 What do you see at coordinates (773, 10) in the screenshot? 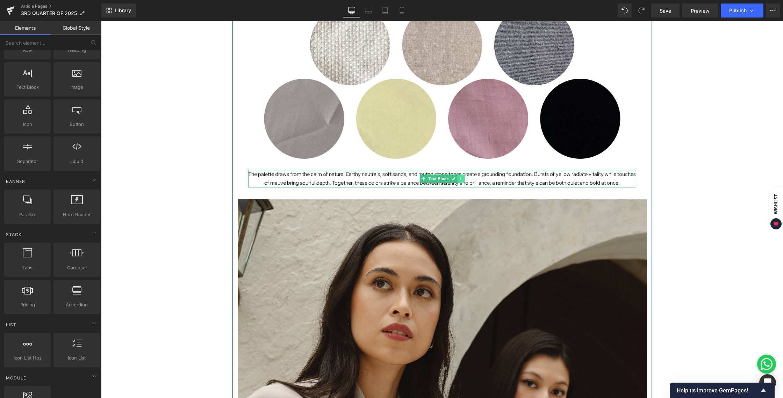
I see `button: More` at bounding box center [773, 10].